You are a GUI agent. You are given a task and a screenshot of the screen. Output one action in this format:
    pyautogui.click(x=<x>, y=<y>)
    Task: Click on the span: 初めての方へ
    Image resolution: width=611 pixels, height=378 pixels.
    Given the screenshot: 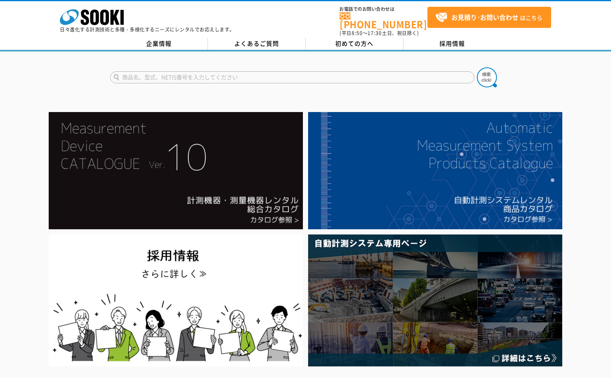 What is the action you would take?
    pyautogui.click(x=354, y=43)
    